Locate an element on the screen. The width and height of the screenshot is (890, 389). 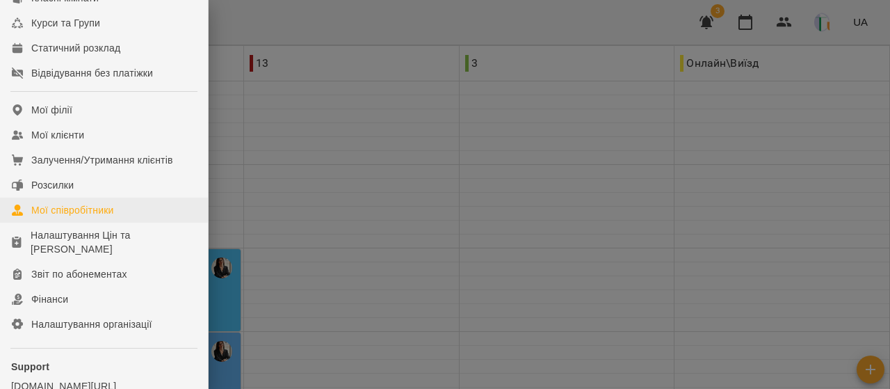
div: Мої філії is located at coordinates (51, 110).